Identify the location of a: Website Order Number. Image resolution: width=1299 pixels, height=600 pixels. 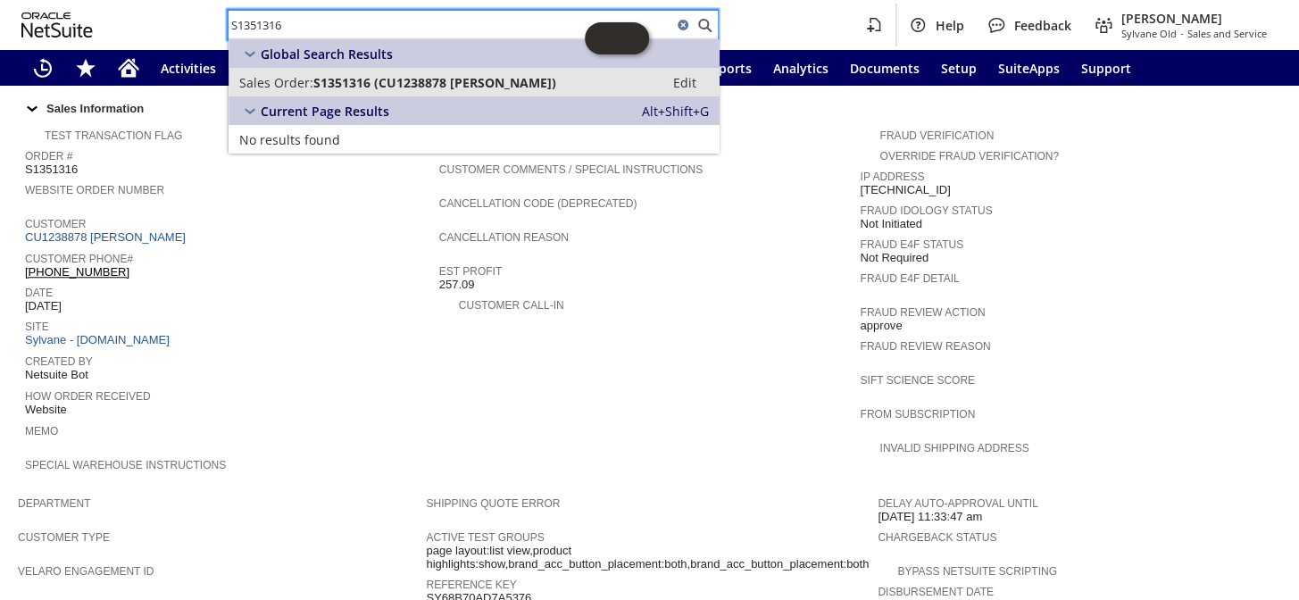
(95, 190).